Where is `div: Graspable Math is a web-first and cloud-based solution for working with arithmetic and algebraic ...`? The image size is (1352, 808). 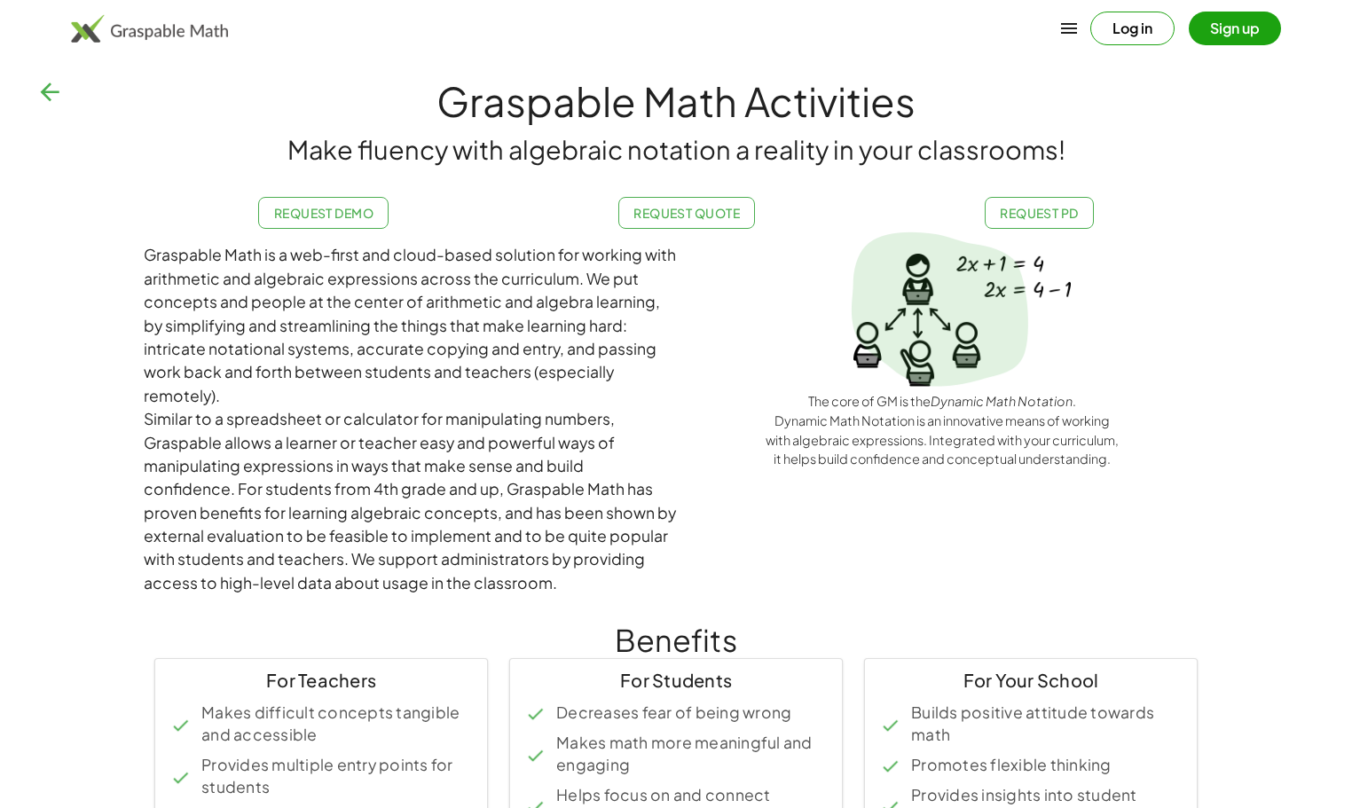 div: Graspable Math is a web-first and cloud-based solution for working with arithmetic and algebraic ... is located at coordinates (410, 325).